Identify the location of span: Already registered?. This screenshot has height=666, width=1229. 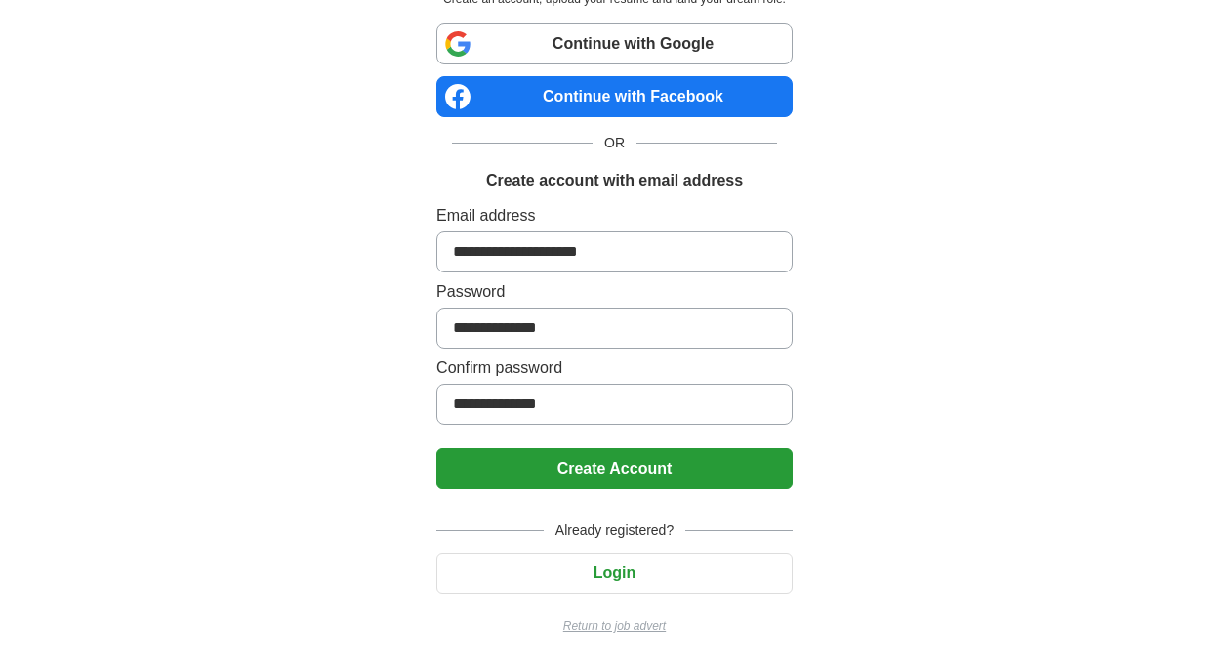
(614, 530).